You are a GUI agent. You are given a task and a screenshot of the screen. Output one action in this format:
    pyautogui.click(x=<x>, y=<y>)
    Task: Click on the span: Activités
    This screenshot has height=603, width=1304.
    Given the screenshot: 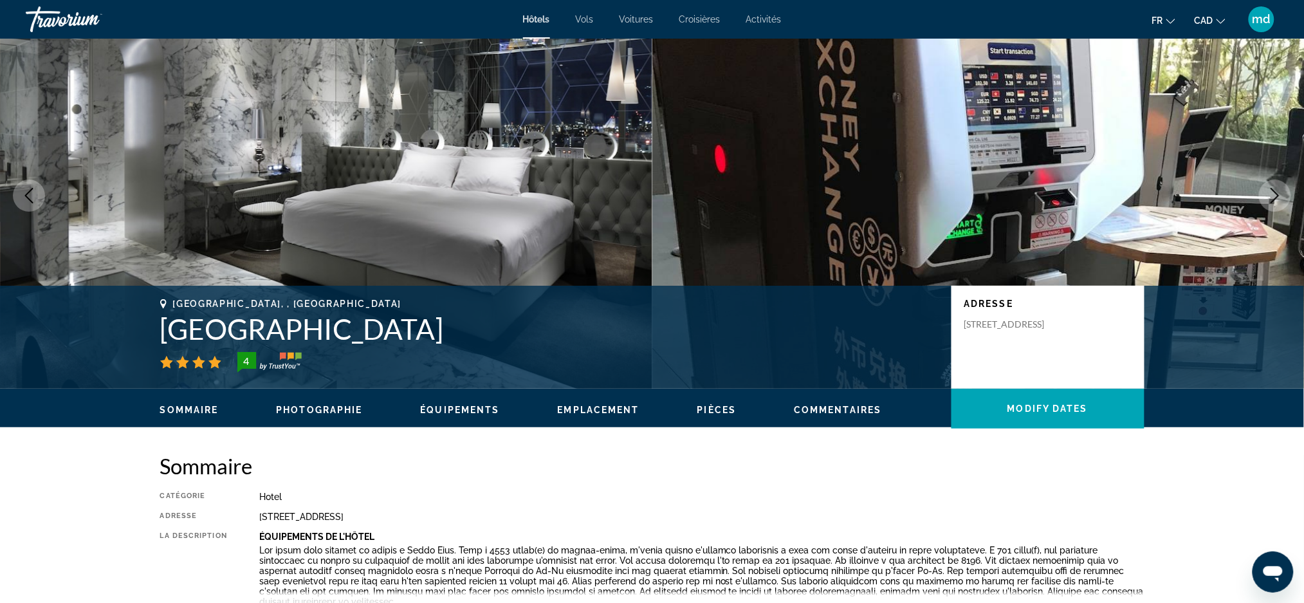 What is the action you would take?
    pyautogui.click(x=763, y=19)
    